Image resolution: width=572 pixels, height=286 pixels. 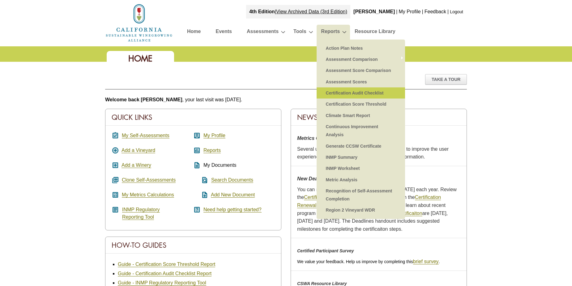 I want to click on i: add_circle, so click(x=115, y=151).